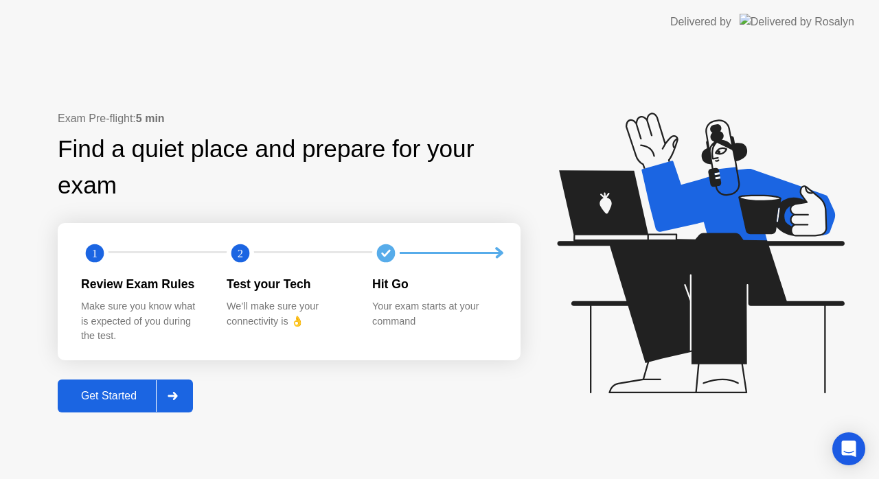 Image resolution: width=879 pixels, height=479 pixels. Describe the element at coordinates (143, 321) in the screenshot. I see `div: Make sure you know what is expected of you during the test.` at that location.